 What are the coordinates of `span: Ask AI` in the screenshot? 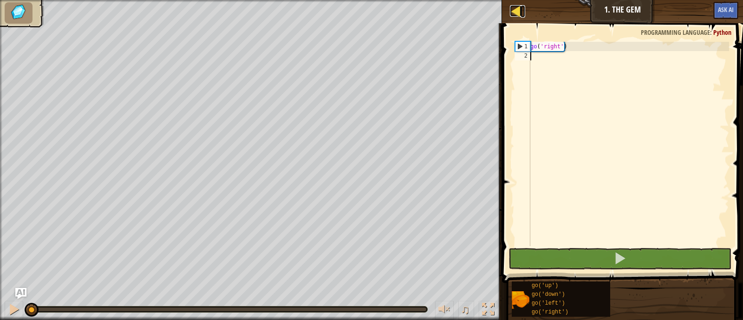 It's located at (726, 9).